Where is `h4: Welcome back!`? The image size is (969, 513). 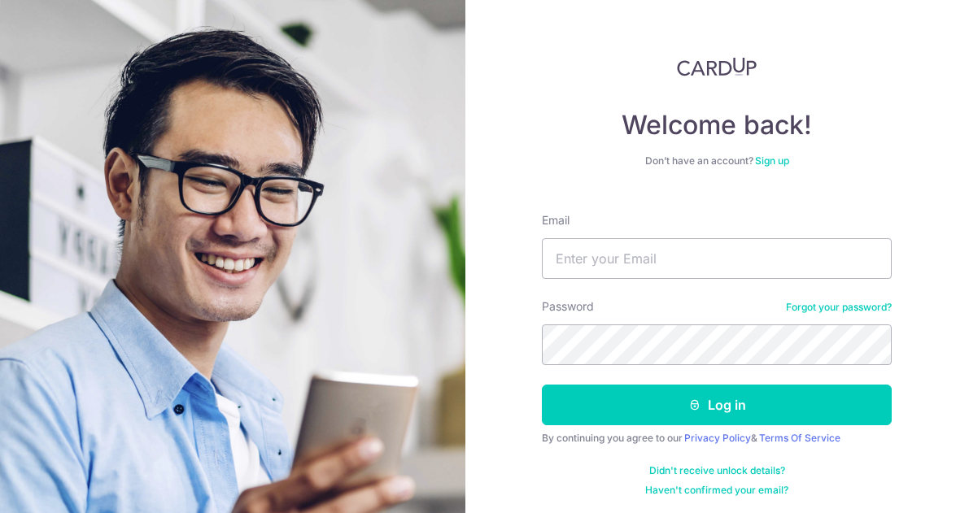
h4: Welcome back! is located at coordinates (717, 125).